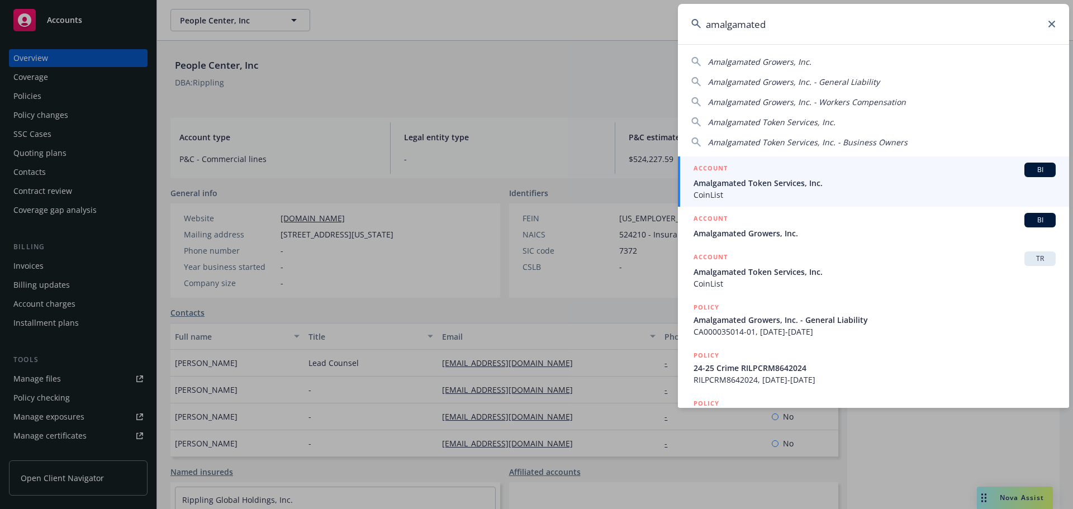  What do you see at coordinates (807, 102) in the screenshot?
I see `span: Amalgamated Growers, Inc. - Workers Compensation` at bounding box center [807, 102].